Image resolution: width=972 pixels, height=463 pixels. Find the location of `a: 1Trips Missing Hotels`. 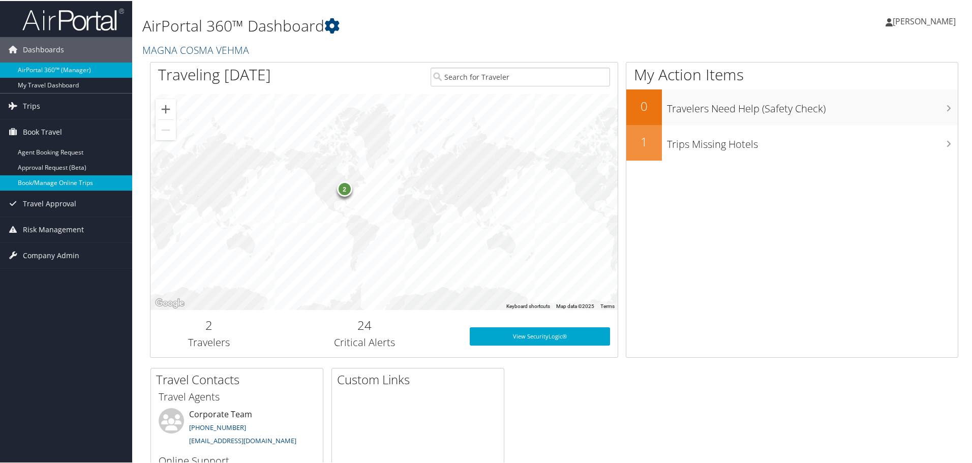

a: 1Trips Missing Hotels is located at coordinates (792, 142).